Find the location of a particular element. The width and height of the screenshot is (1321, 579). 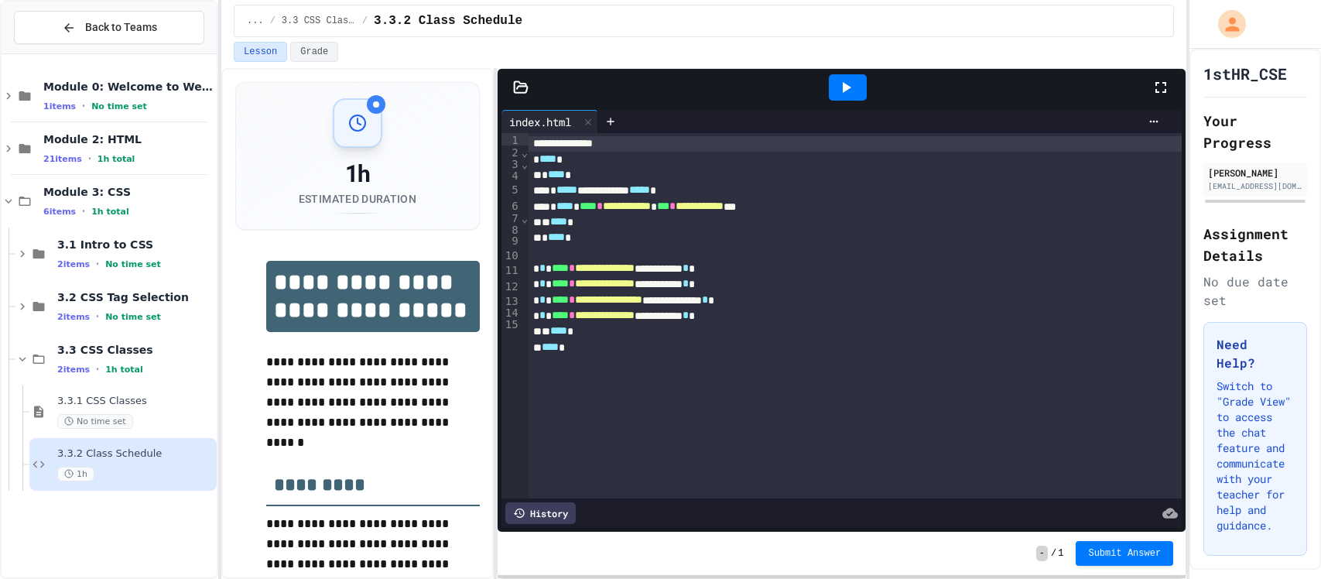

div: 9 is located at coordinates (511, 241).